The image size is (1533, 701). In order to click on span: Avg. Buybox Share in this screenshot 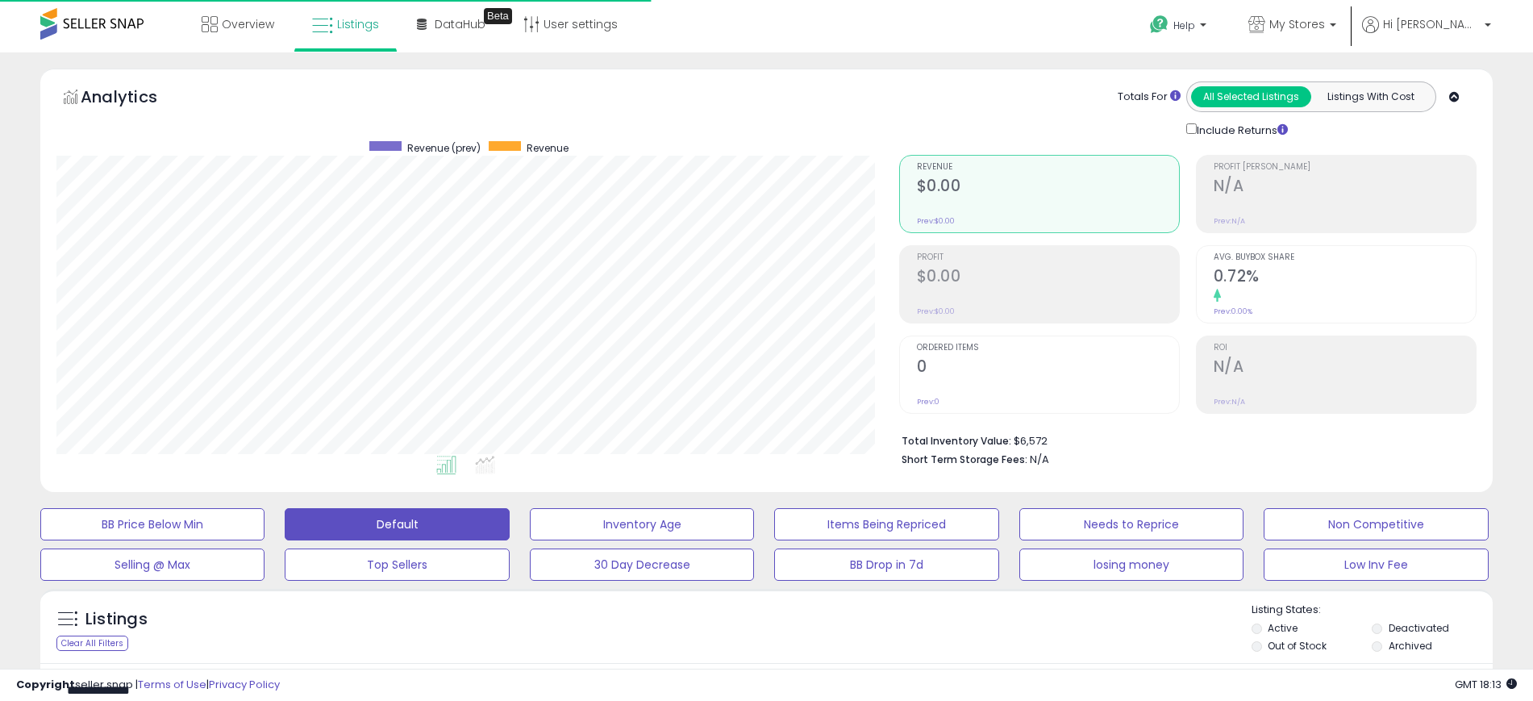, I will do `click(1345, 257)`.